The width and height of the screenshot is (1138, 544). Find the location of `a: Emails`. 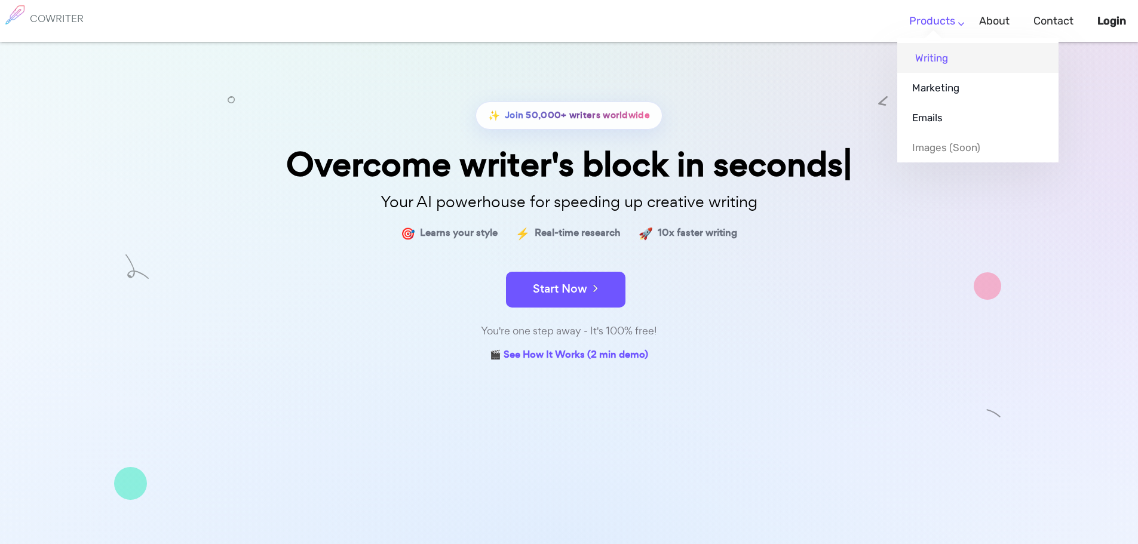

a: Emails is located at coordinates (978, 118).